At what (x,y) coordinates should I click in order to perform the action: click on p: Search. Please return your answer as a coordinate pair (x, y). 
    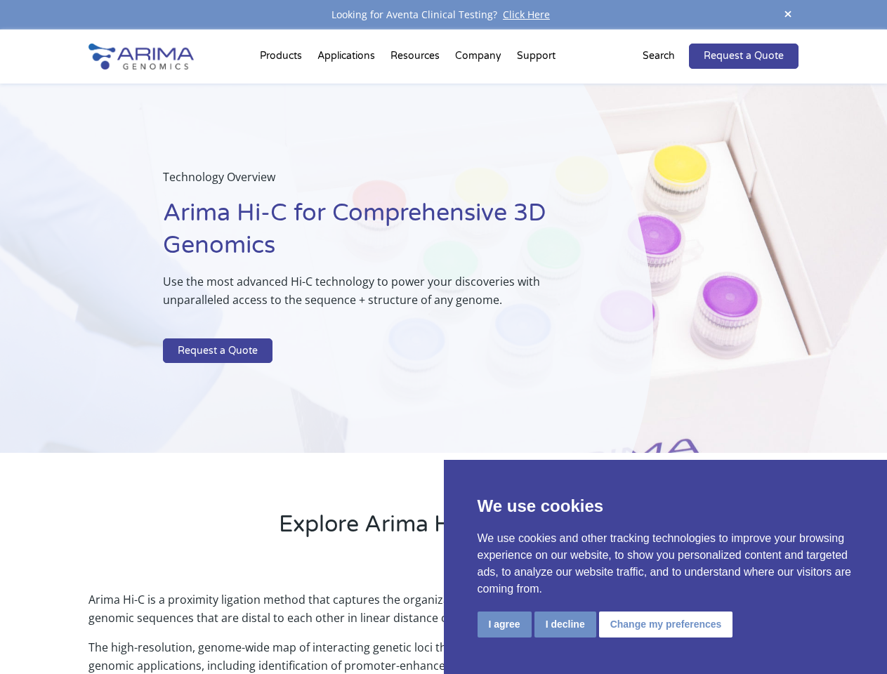
    Looking at the image, I should click on (659, 56).